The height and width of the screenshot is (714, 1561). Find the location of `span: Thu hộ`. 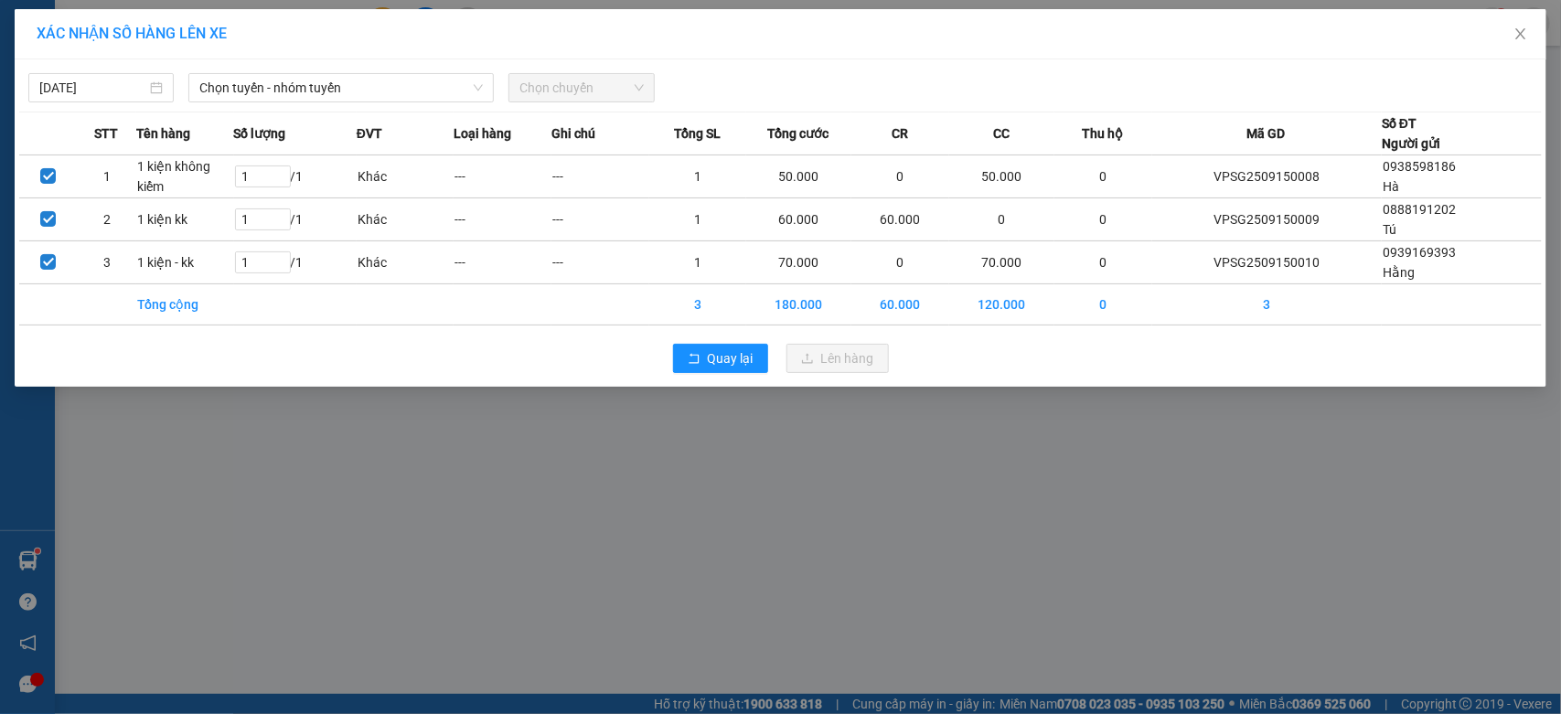

span: Thu hộ is located at coordinates (1102, 134).